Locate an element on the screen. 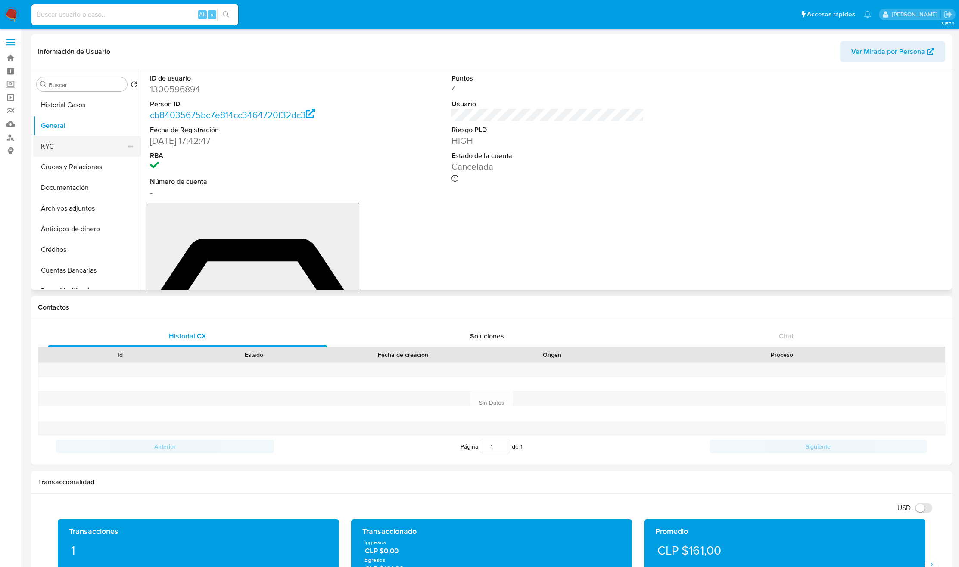 This screenshot has width=959, height=567. button: Datos Modificados is located at coordinates (87, 291).